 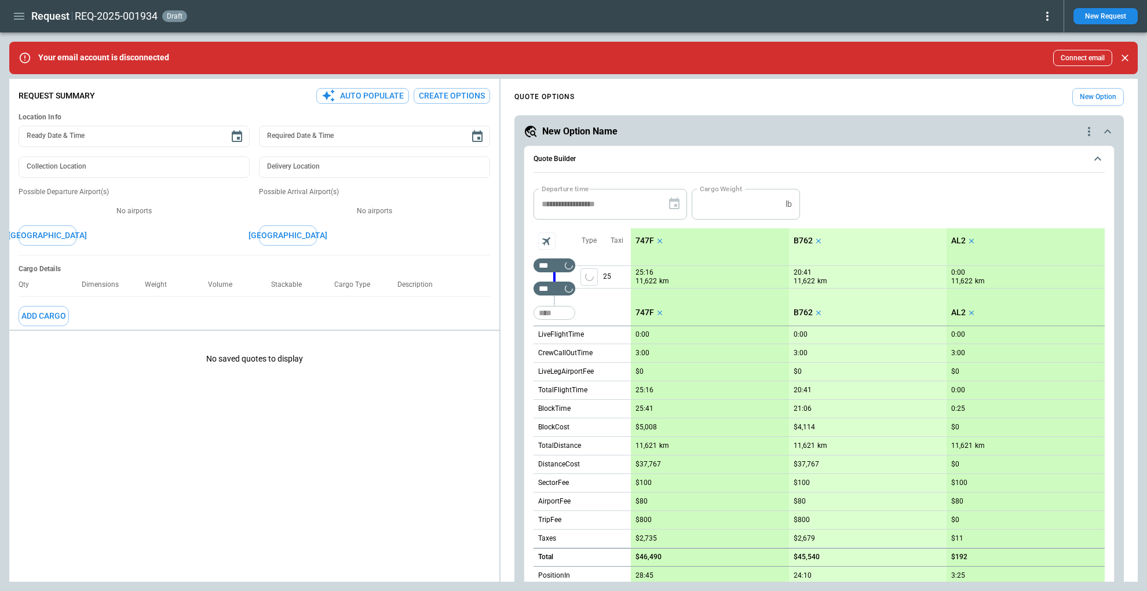 What do you see at coordinates (559, 464) in the screenshot?
I see `p: DistanceCost` at bounding box center [559, 464].